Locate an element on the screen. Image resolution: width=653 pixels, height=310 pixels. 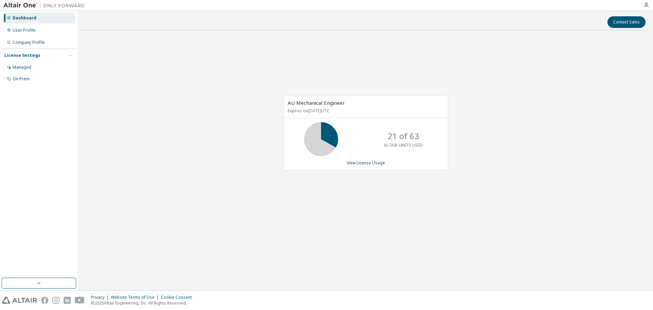
div: On Prem is located at coordinates (21, 79).